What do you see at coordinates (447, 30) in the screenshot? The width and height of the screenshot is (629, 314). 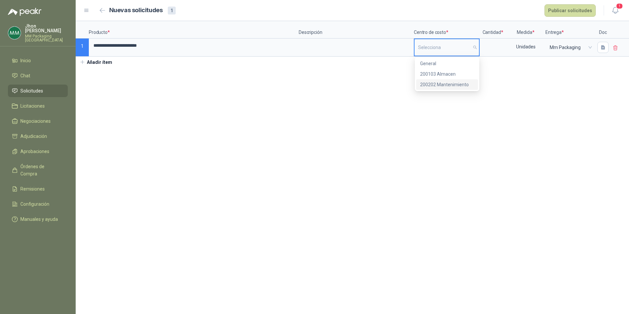 I see `p: Centro de costo` at bounding box center [447, 30].